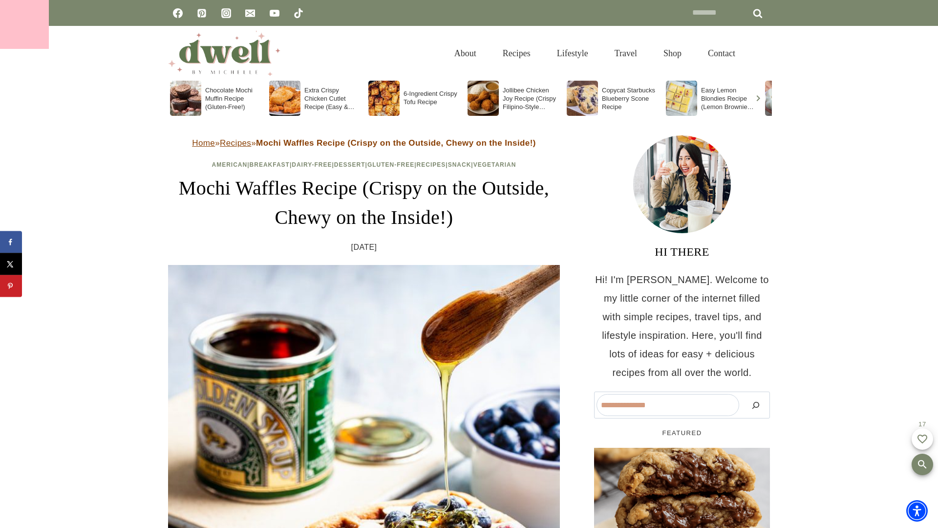  What do you see at coordinates (350, 165) in the screenshot?
I see `a: Dessert` at bounding box center [350, 165].